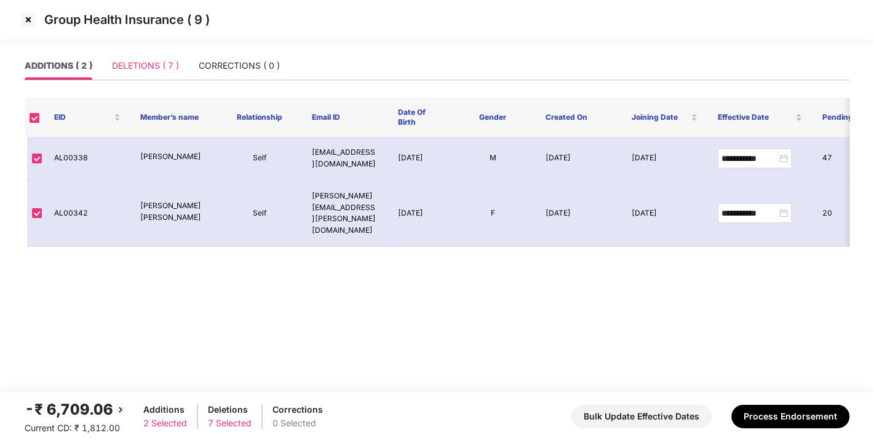 The image size is (874, 441). Describe the element at coordinates (72, 428) in the screenshot. I see `span: Current CD: ₹ 1,812.00` at that location.